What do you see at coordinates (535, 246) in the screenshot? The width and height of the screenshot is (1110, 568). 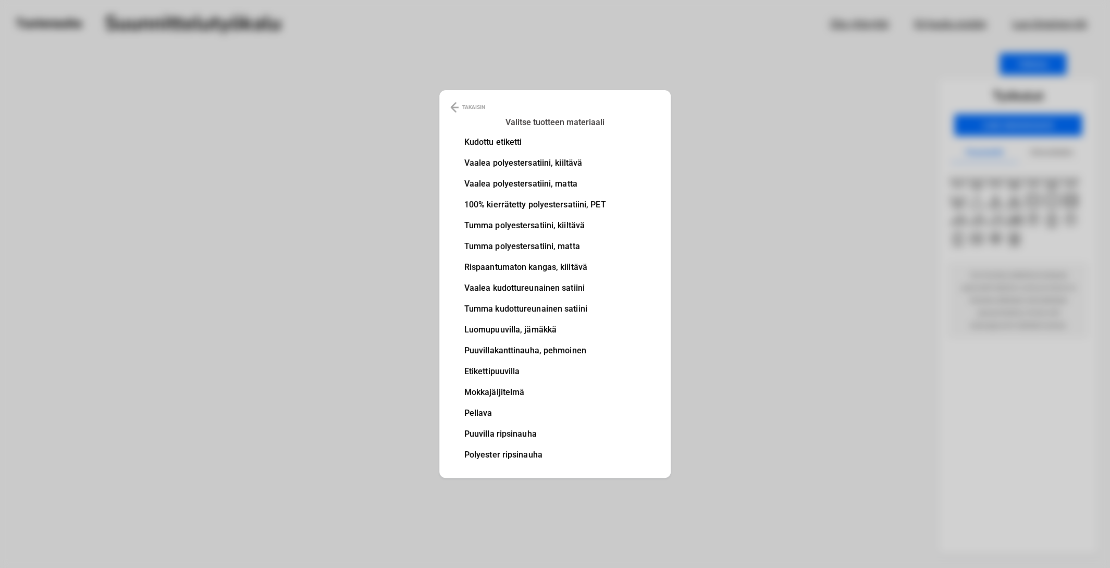 I see `li: Tumma polyestersatiini, matta` at bounding box center [535, 246].